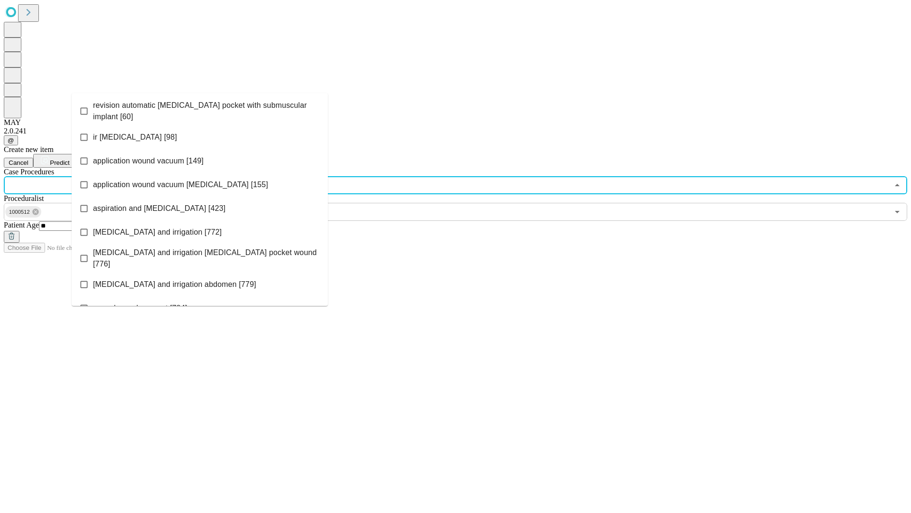 Image resolution: width=911 pixels, height=513 pixels. Describe the element at coordinates (19, 212) in the screenshot. I see `span: 1000512` at that location.